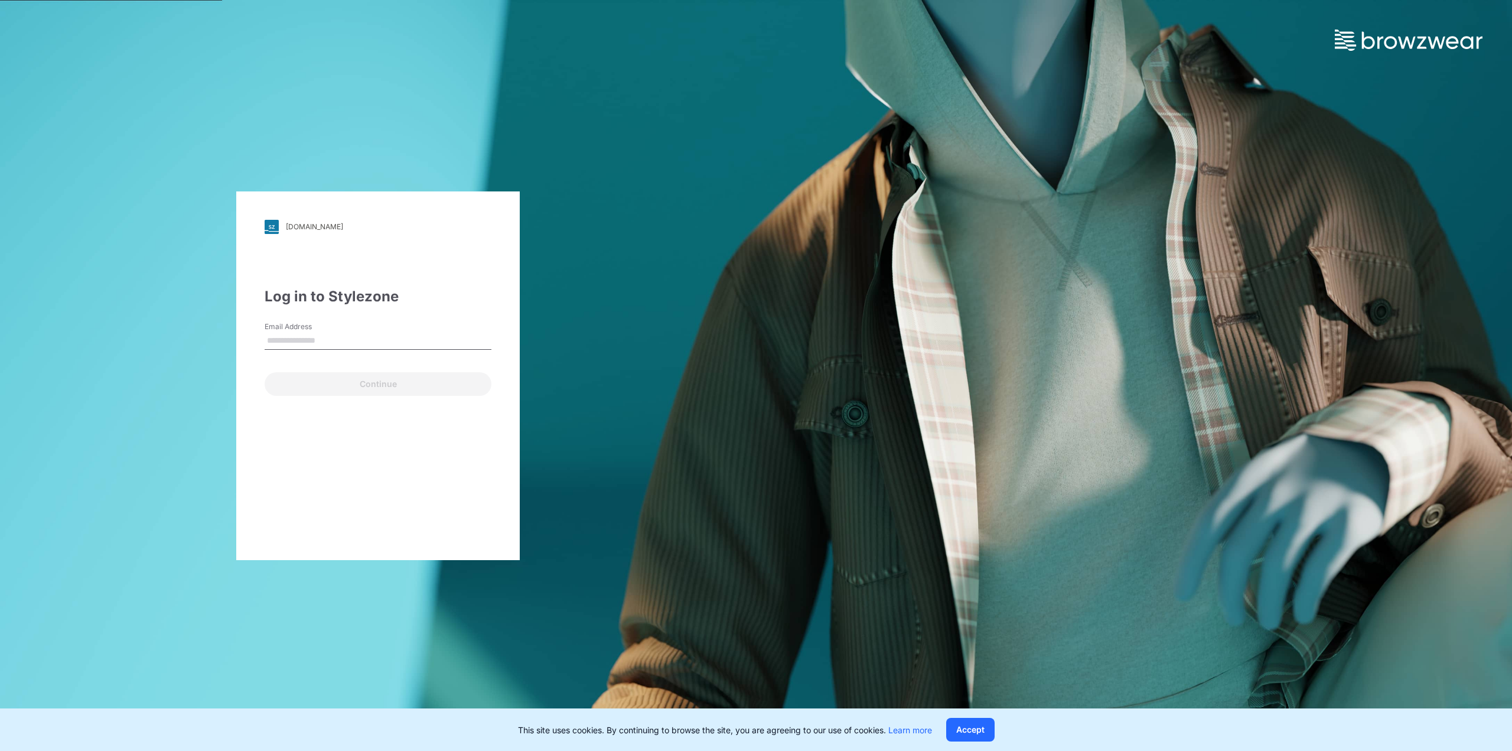 Image resolution: width=1512 pixels, height=751 pixels. Describe the element at coordinates (1409, 40) in the screenshot. I see `img: browzwear-logo.73288ffb.svg` at that location.